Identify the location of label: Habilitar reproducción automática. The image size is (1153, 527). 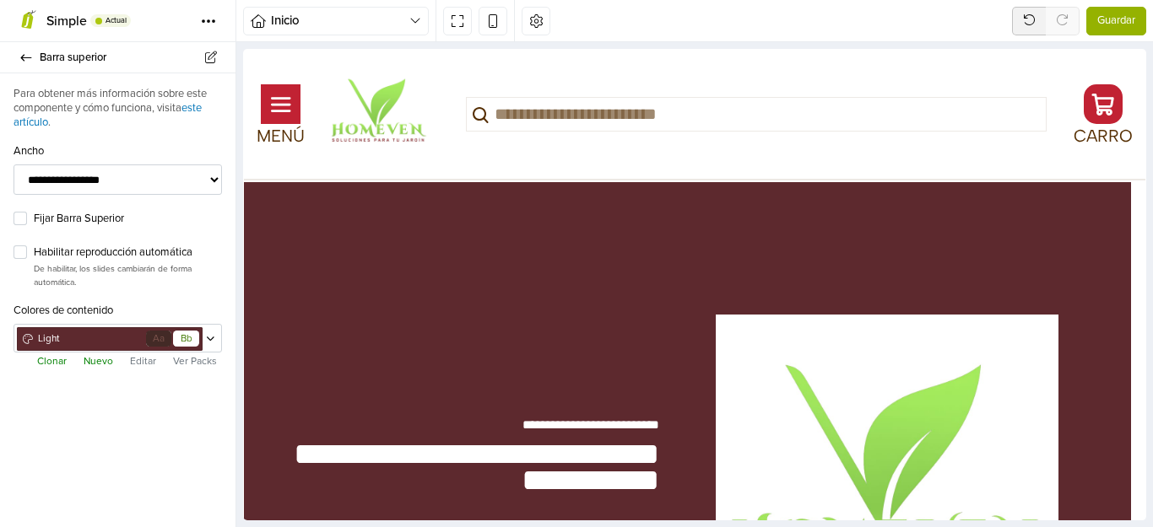
(127, 253).